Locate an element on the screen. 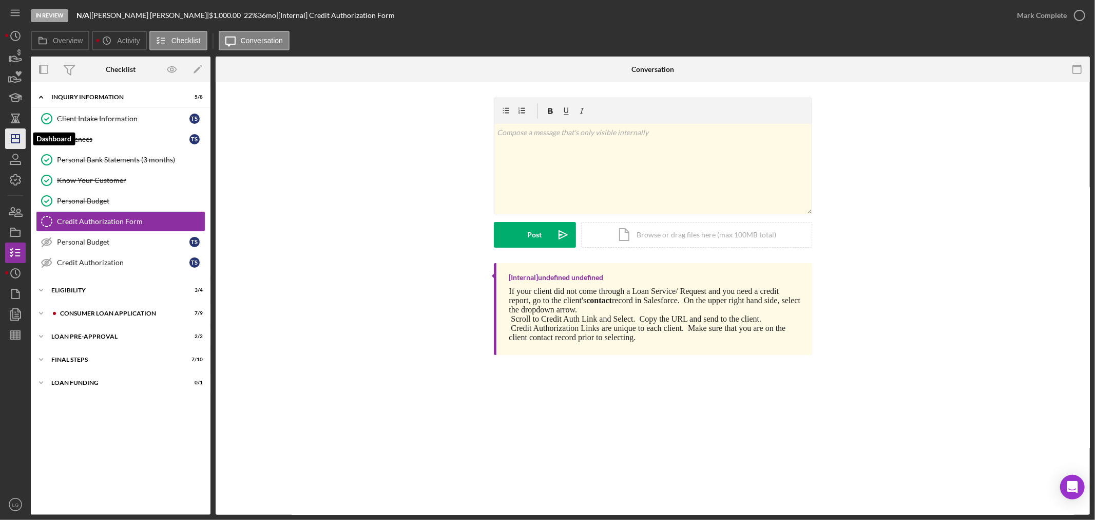 Image resolution: width=1095 pixels, height=520 pixels. div: 5 / 8 is located at coordinates (194, 97).